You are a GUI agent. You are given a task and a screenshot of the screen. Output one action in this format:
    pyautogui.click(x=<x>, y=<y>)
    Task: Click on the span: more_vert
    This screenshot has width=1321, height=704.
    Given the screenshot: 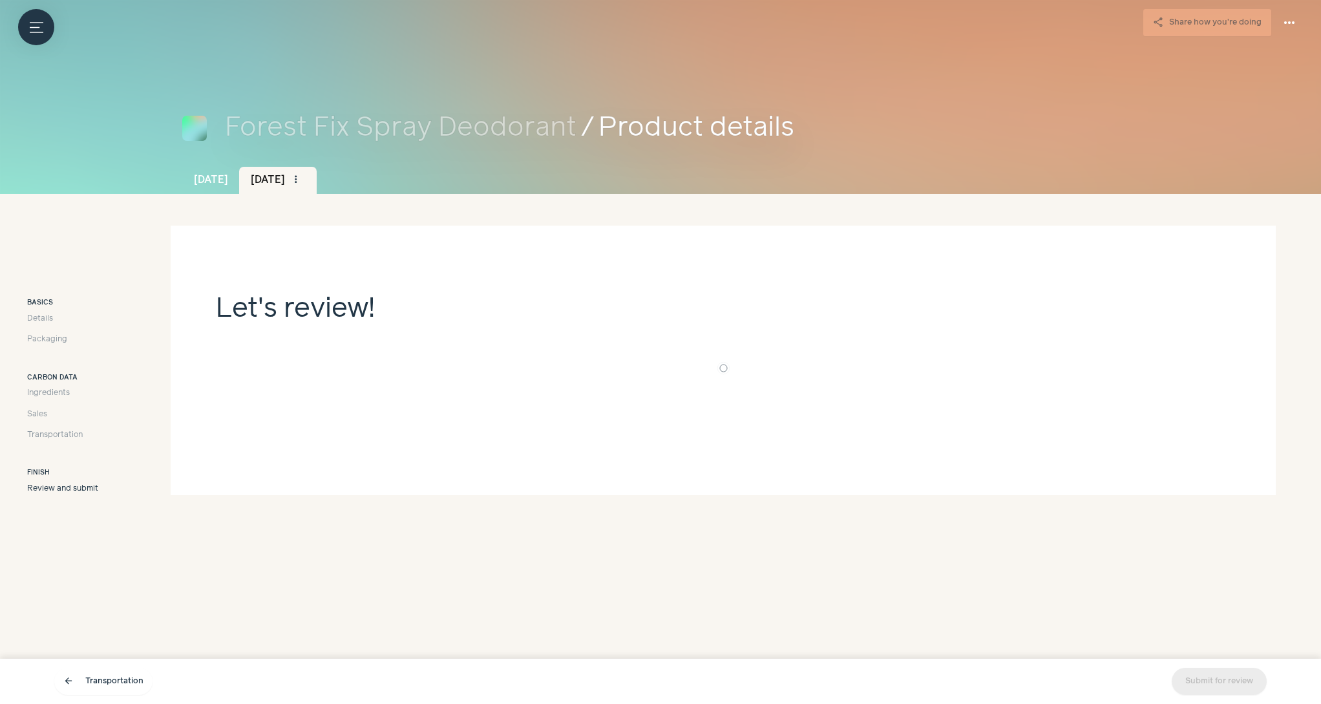 What is the action you would take?
    pyautogui.click(x=296, y=180)
    